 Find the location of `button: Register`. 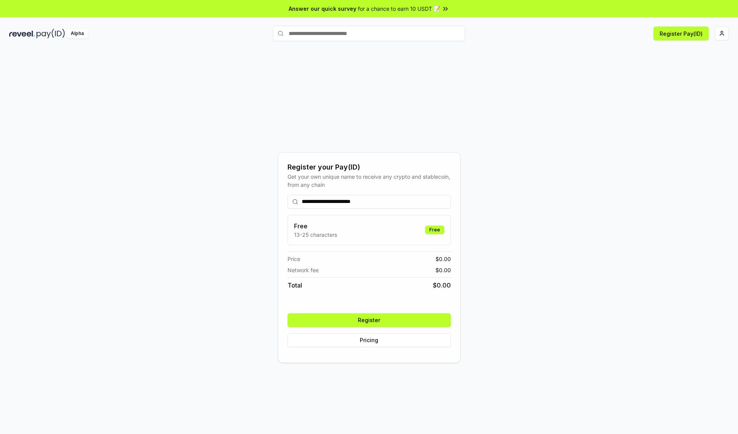

button: Register is located at coordinates (369, 320).